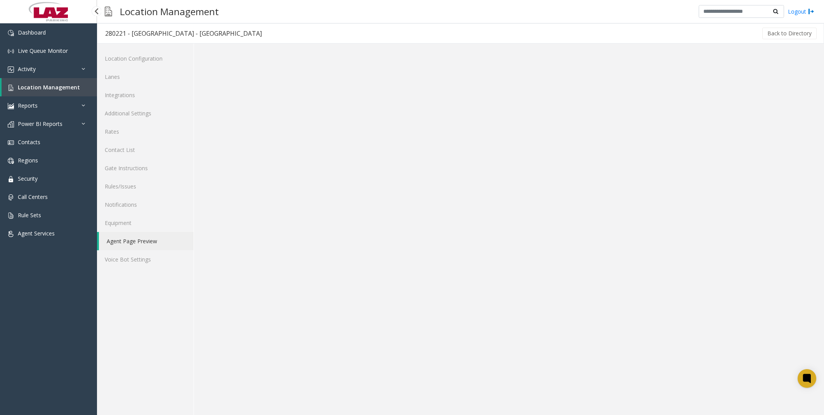 Image resolution: width=824 pixels, height=415 pixels. I want to click on a: Location Management, so click(49, 87).